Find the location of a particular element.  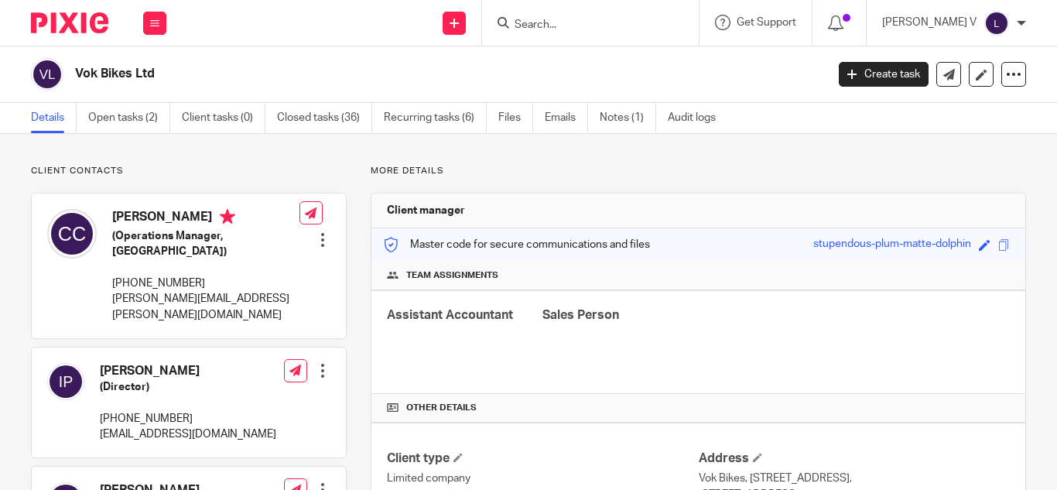

a: Audit logs is located at coordinates (697, 118).